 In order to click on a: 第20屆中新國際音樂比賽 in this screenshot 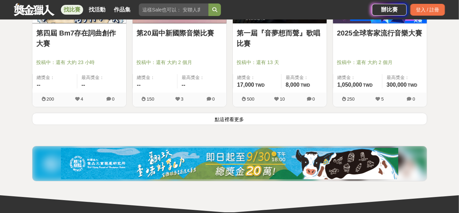, I will do `click(180, 33)`.